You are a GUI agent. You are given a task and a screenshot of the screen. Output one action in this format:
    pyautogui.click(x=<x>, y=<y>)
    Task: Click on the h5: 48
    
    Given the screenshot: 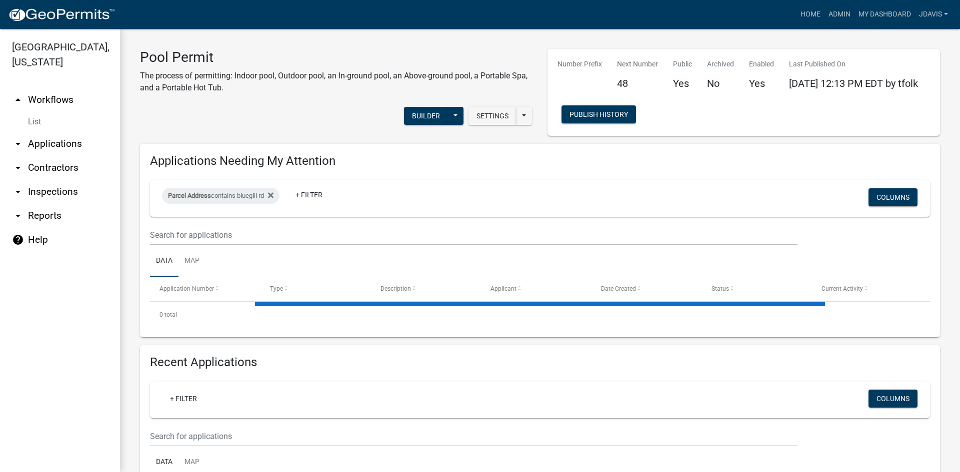 What is the action you would take?
    pyautogui.click(x=637, y=83)
    